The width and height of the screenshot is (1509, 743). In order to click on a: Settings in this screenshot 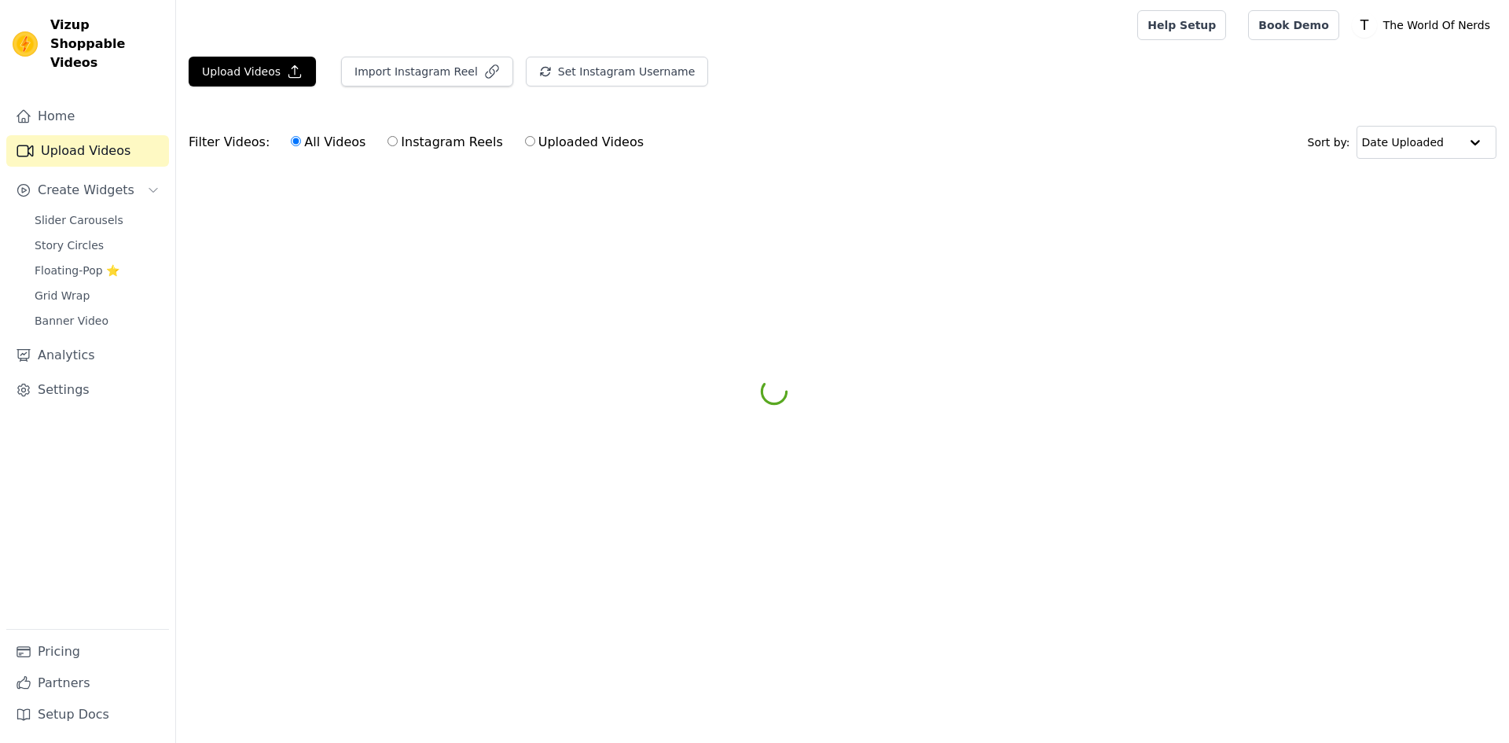, I will do `click(87, 390)`.